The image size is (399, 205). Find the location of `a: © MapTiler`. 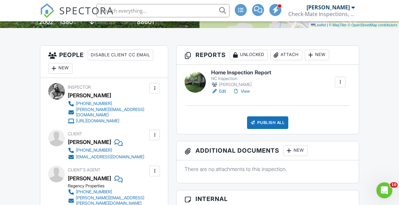

a: © MapTiler is located at coordinates (338, 25).